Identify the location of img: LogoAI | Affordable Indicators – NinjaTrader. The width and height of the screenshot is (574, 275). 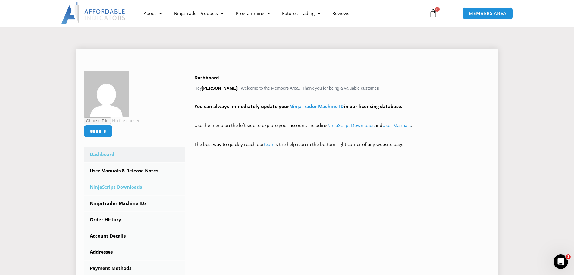
(93, 13).